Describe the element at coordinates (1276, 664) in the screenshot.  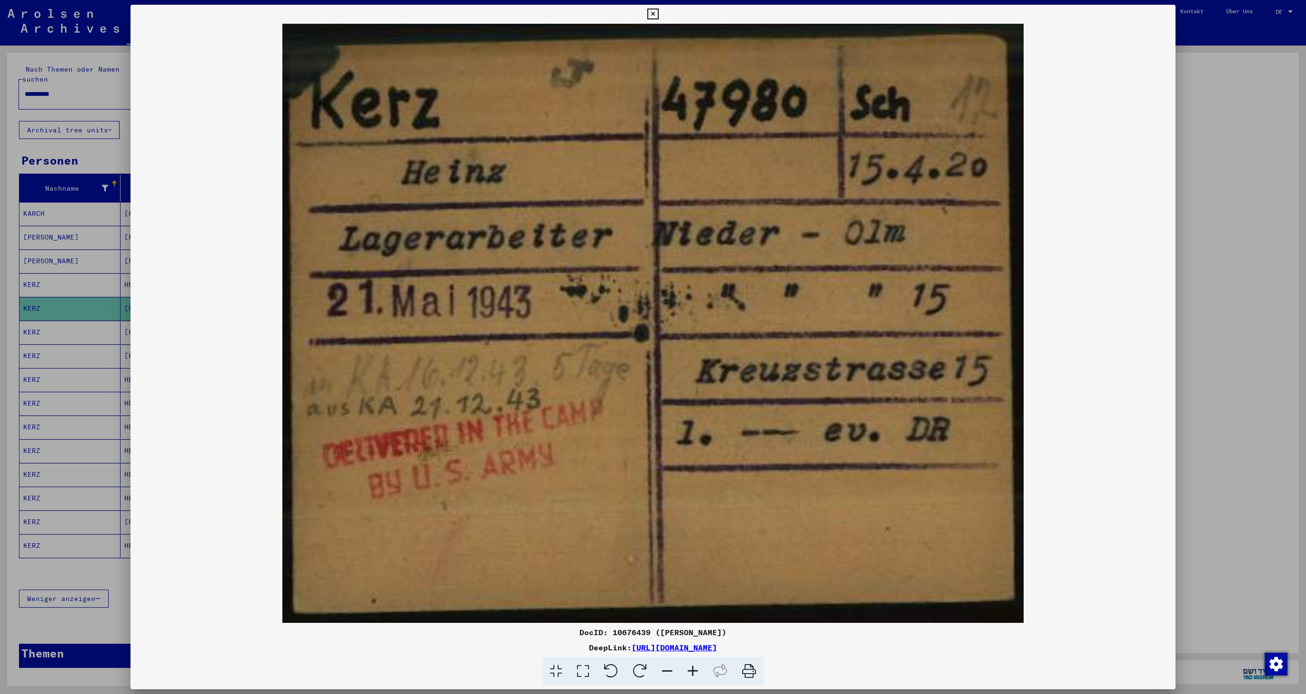
I see `div: Zustimmung ändern` at that location.